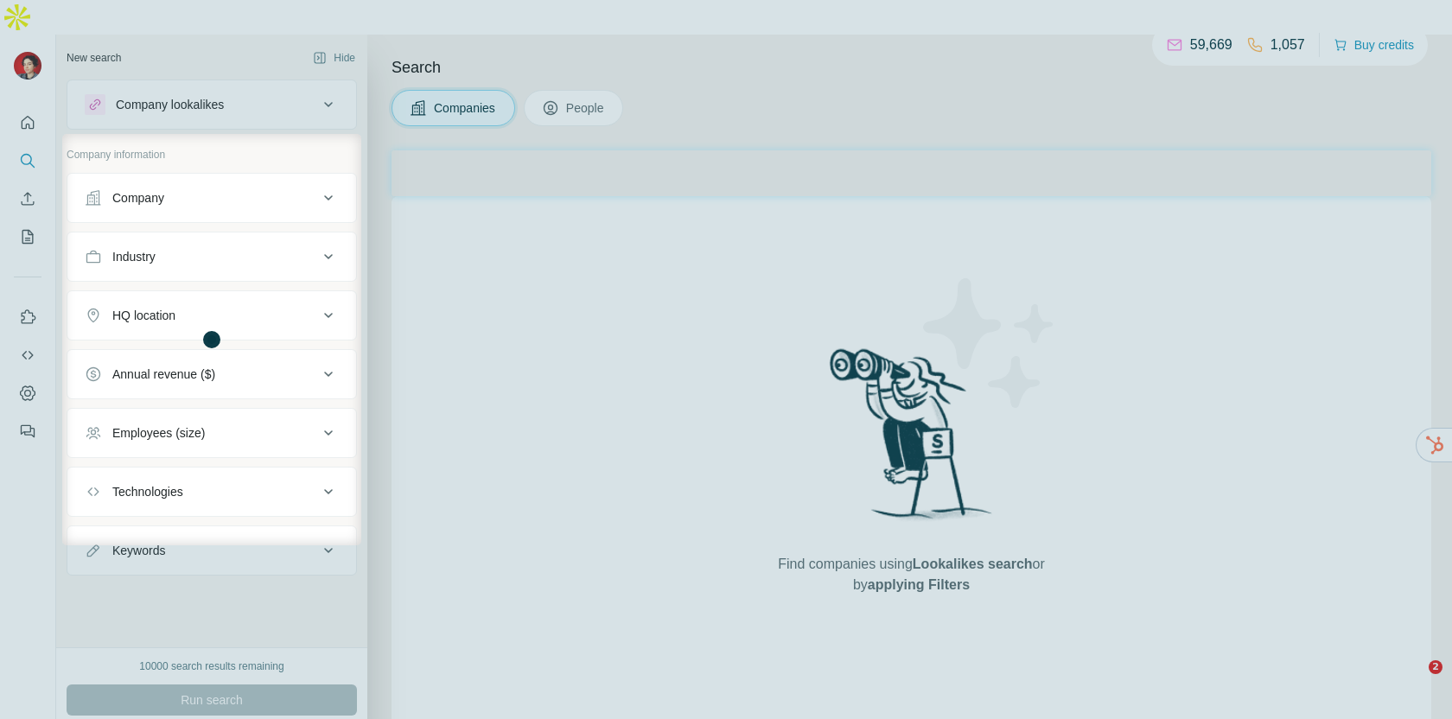 This screenshot has height=719, width=1452. I want to click on div: Keywords, so click(138, 551).